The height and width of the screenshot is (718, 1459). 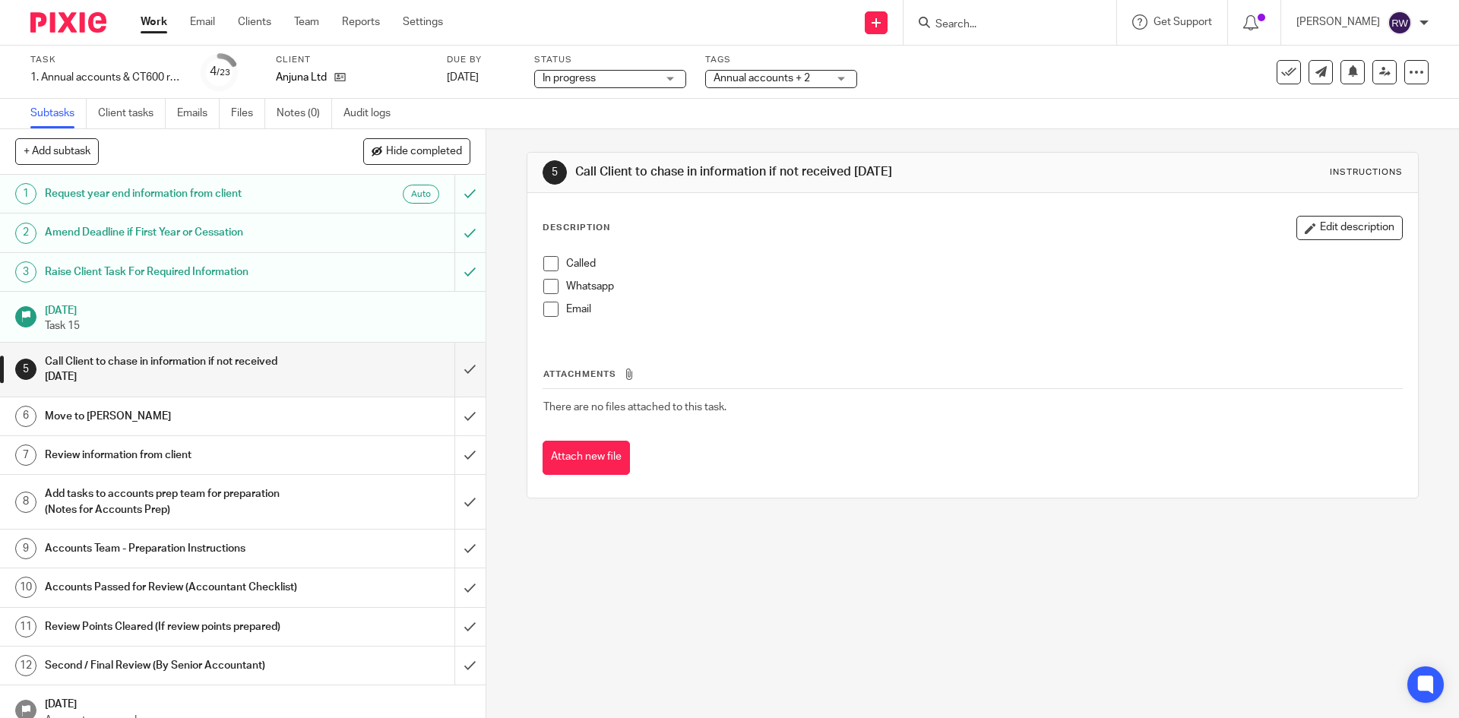 I want to click on div: 1. Annual accounts &amp; CT600 return, so click(x=106, y=78).